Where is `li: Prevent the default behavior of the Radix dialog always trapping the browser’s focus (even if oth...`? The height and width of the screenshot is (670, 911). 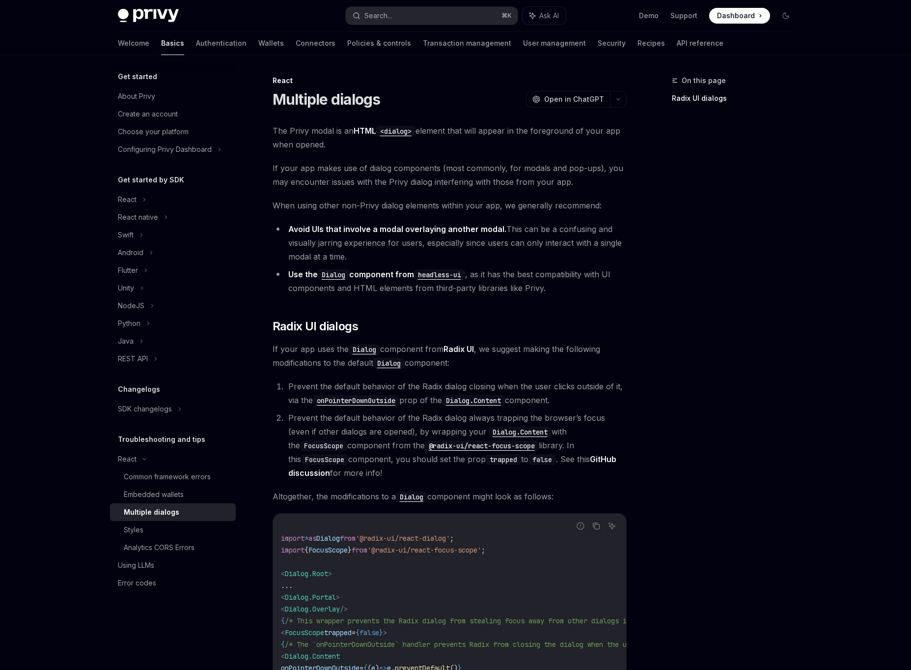
li: Prevent the default behavior of the Radix dialog always trapping the browser’s focus (even if oth... is located at coordinates (456, 445).